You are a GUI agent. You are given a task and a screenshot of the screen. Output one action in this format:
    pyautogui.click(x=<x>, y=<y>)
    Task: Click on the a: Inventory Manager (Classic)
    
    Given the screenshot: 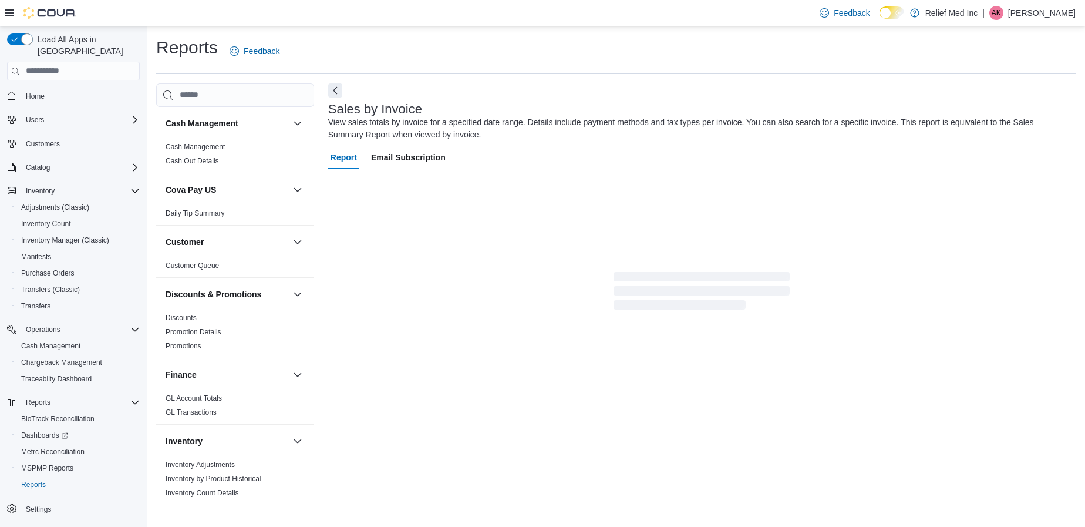 What is the action you would take?
    pyautogui.click(x=65, y=240)
    